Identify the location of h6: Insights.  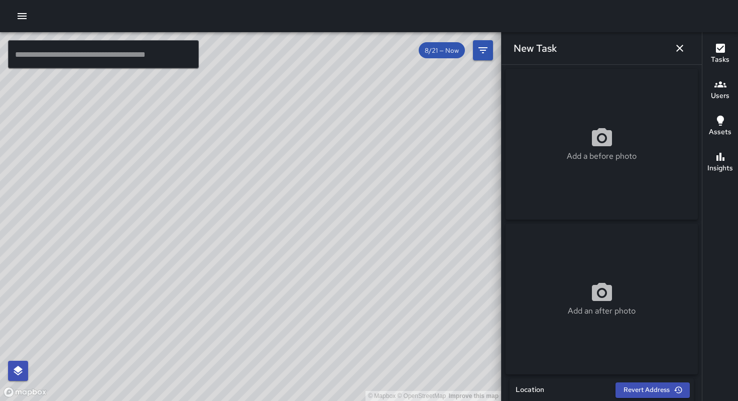
(720, 168).